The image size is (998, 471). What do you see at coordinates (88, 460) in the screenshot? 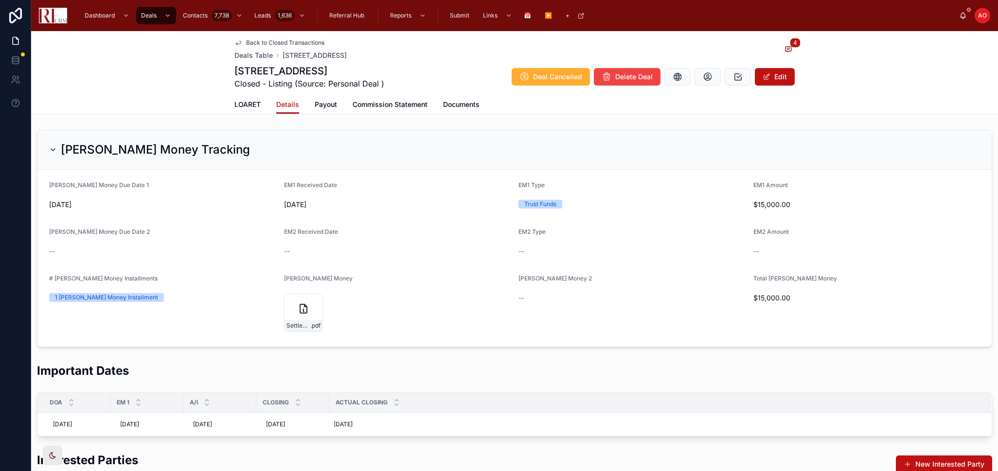
I see `h2: Interested Parties` at bounding box center [88, 460].